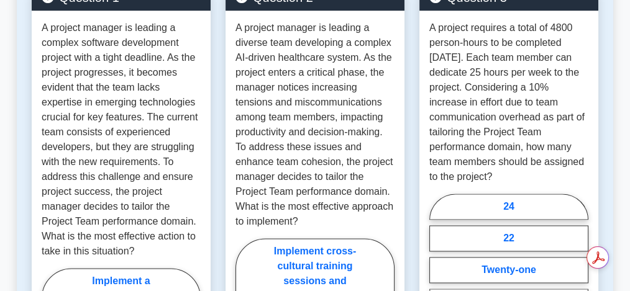 The image size is (630, 291). What do you see at coordinates (509, 238) in the screenshot?
I see `label: 22` at bounding box center [509, 238].